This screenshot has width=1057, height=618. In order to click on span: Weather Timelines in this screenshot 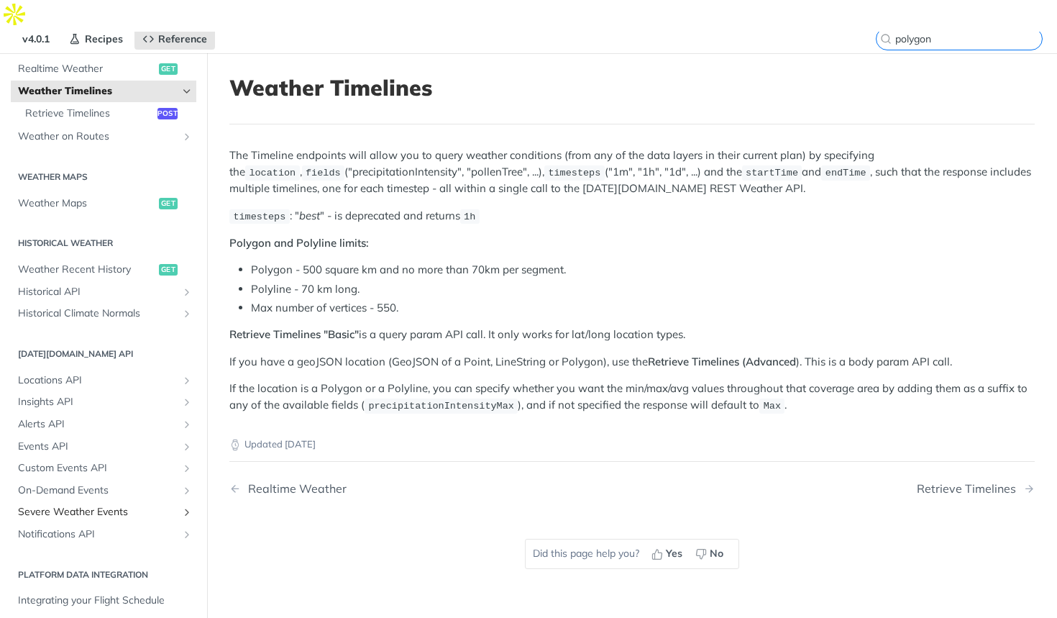, I will do `click(98, 91)`.